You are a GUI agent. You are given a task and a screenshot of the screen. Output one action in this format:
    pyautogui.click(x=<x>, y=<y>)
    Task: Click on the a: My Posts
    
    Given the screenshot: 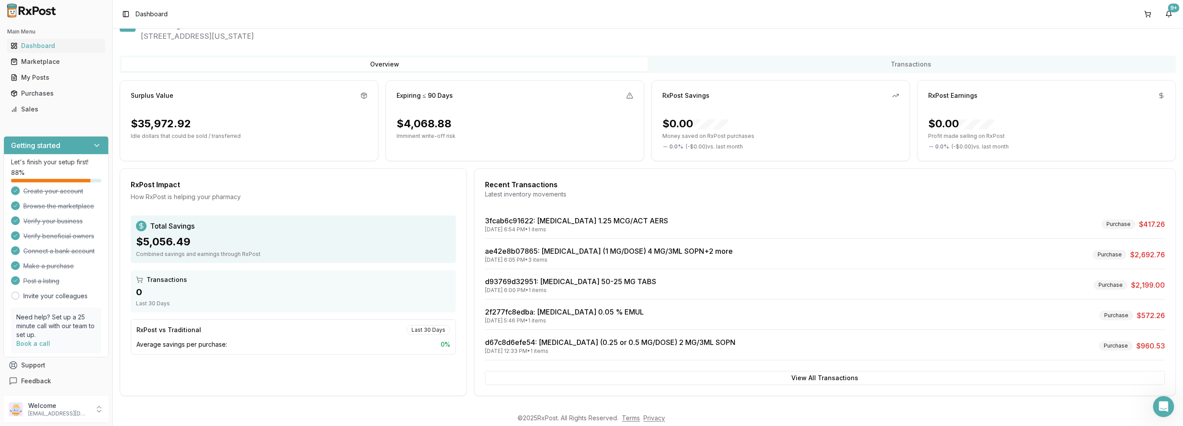 What is the action you would take?
    pyautogui.click(x=56, y=77)
    